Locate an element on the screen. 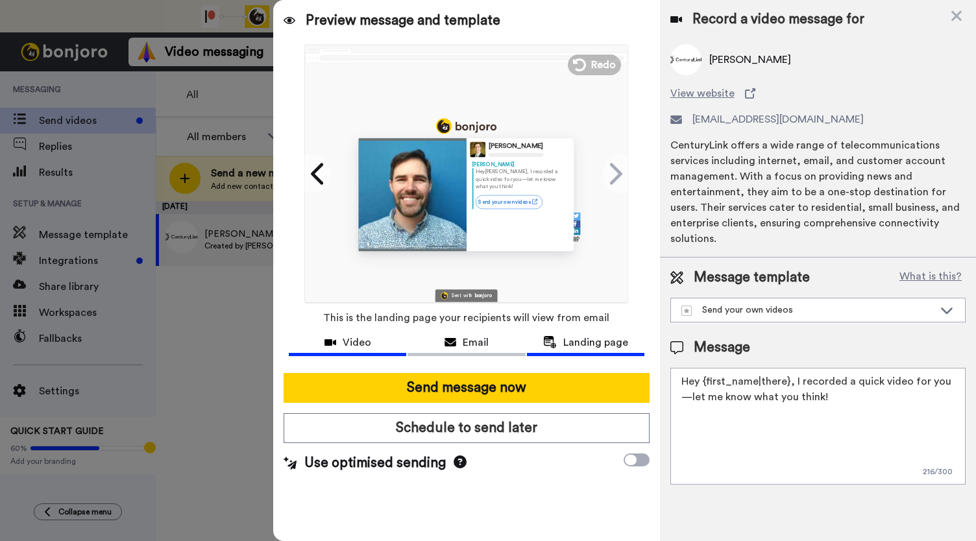  span: Message template is located at coordinates (752, 278).